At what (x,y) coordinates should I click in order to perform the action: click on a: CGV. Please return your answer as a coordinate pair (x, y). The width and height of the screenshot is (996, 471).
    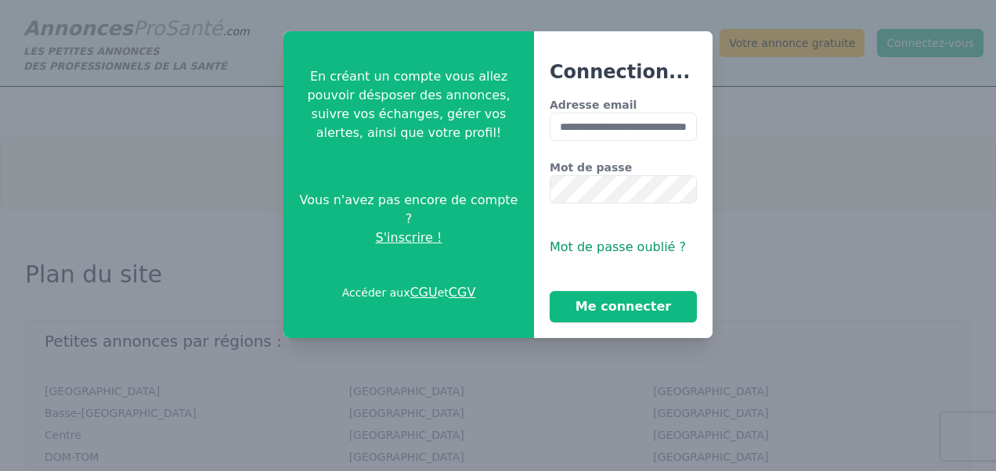
    Looking at the image, I should click on (462, 292).